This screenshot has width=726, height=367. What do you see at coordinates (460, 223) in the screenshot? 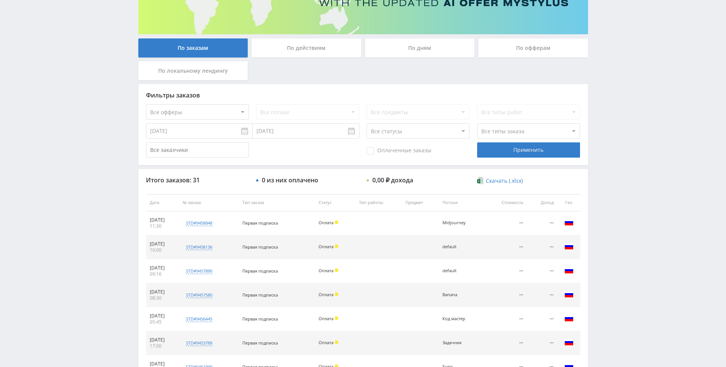
I see `div: Midjourney` at bounding box center [460, 223].